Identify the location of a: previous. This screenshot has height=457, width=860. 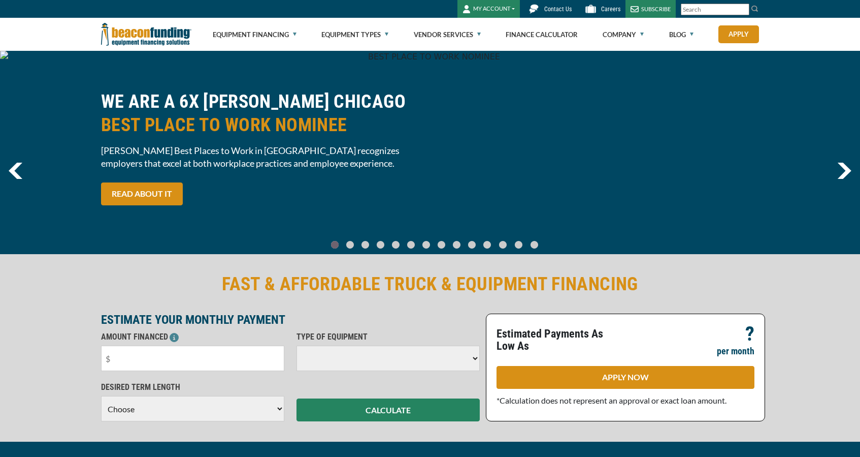
(15, 171).